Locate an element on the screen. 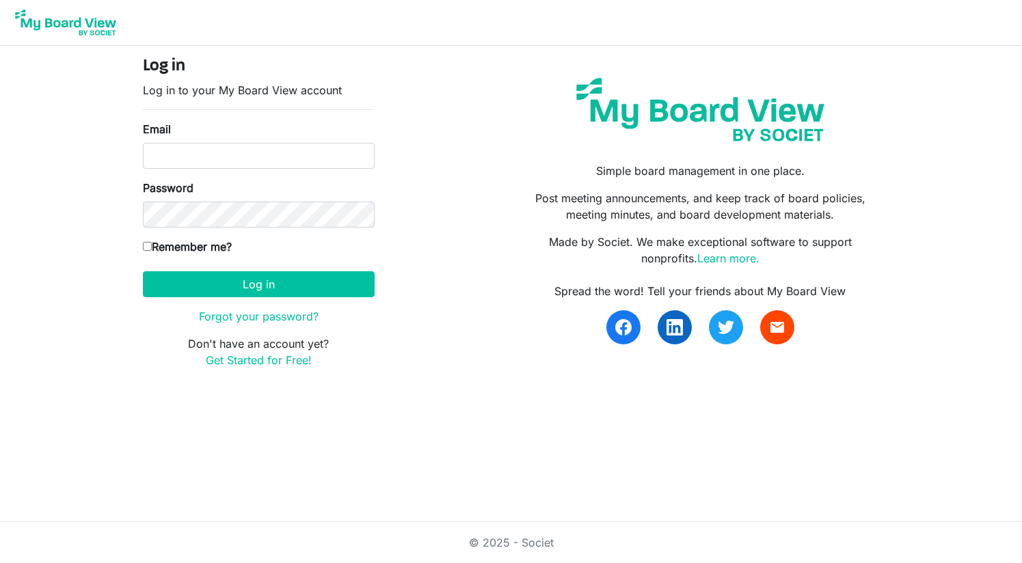 This screenshot has width=1022, height=563. label: Email is located at coordinates (157, 129).